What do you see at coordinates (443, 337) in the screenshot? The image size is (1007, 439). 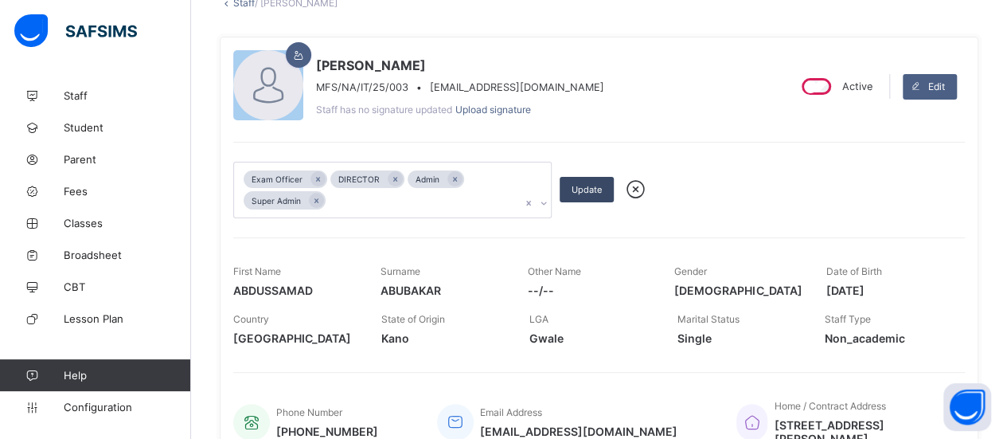 I see `span: Kano` at bounding box center [443, 337].